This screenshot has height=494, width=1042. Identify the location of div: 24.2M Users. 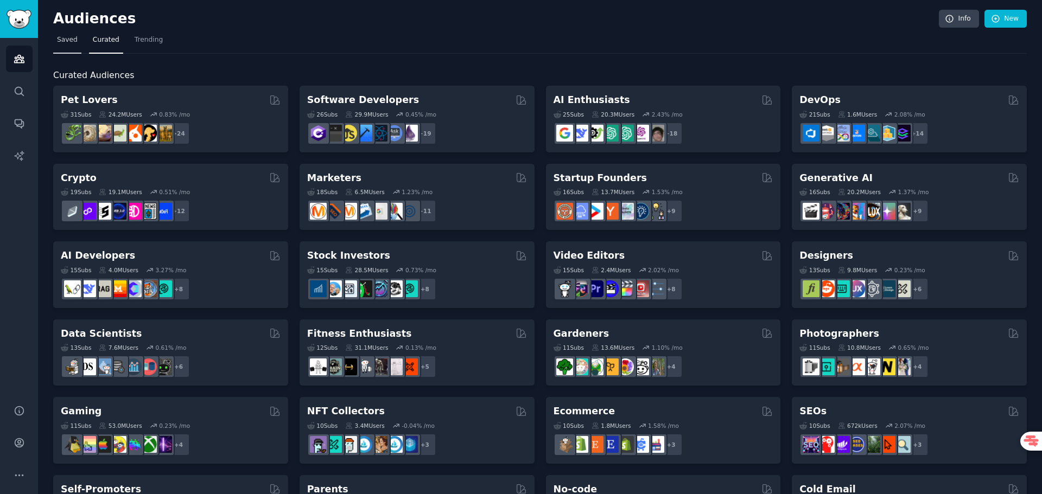
(120, 114).